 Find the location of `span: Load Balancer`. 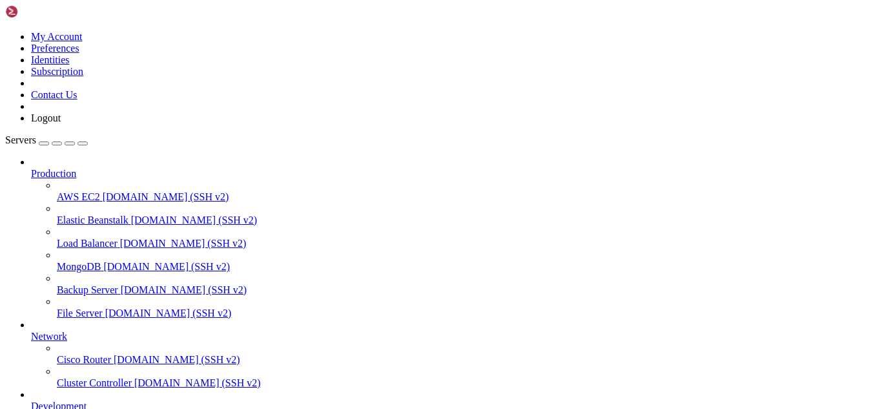

span: Load Balancer is located at coordinates (87, 243).